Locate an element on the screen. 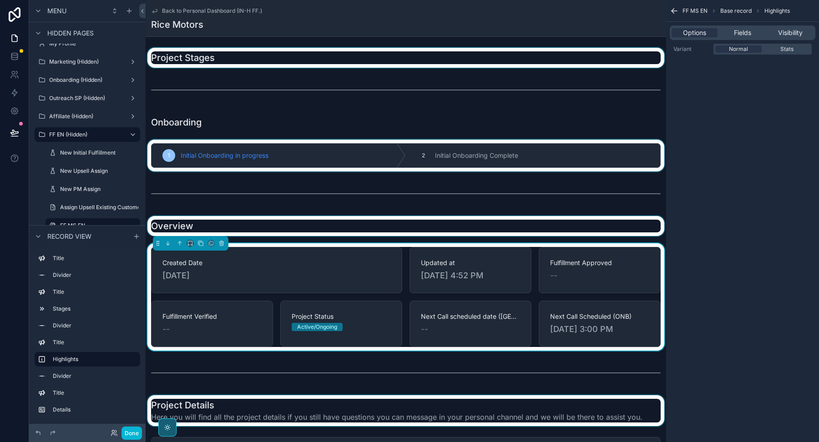 This screenshot has height=442, width=819. a: FF EN (Hidden) is located at coordinates (87, 135).